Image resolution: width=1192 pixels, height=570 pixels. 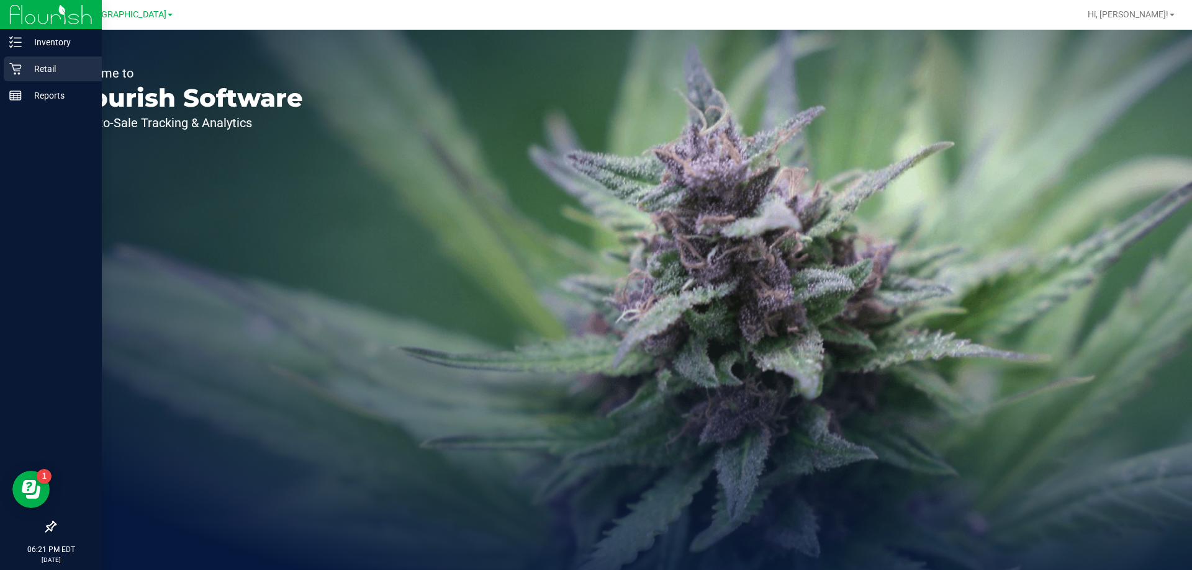 What do you see at coordinates (185, 98) in the screenshot?
I see `p: Flourish Software` at bounding box center [185, 98].